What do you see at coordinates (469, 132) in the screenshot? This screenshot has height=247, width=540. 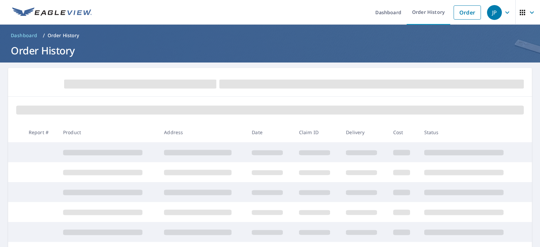 I see `th: Status` at bounding box center [469, 132].